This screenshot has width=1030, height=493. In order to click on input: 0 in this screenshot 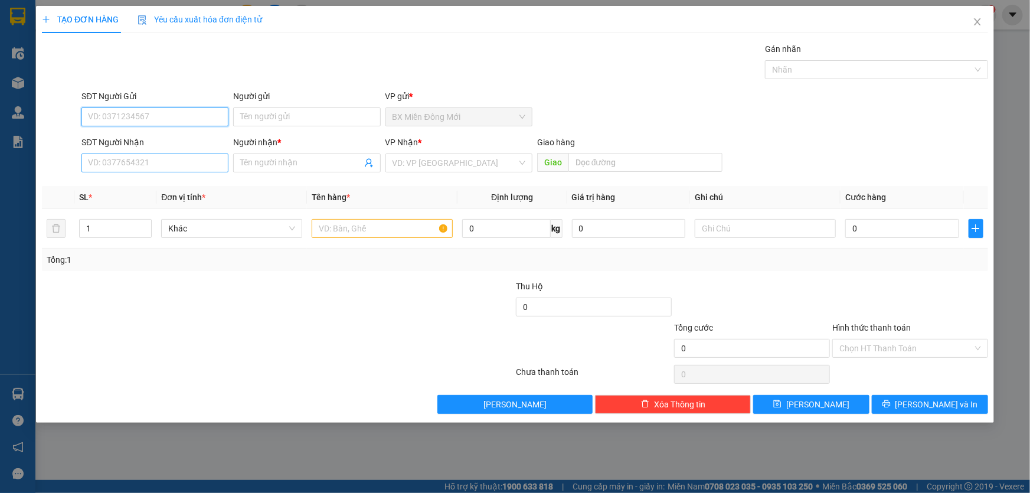, I will do `click(629, 228)`.